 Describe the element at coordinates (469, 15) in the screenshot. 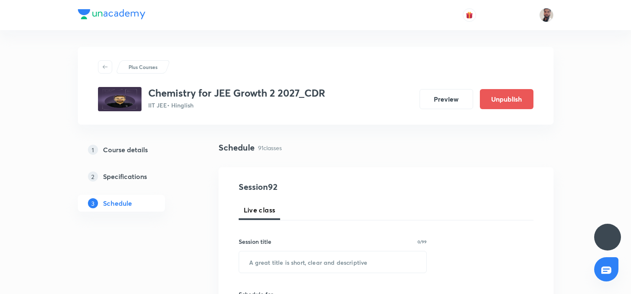

I see `button: avatar` at that location.